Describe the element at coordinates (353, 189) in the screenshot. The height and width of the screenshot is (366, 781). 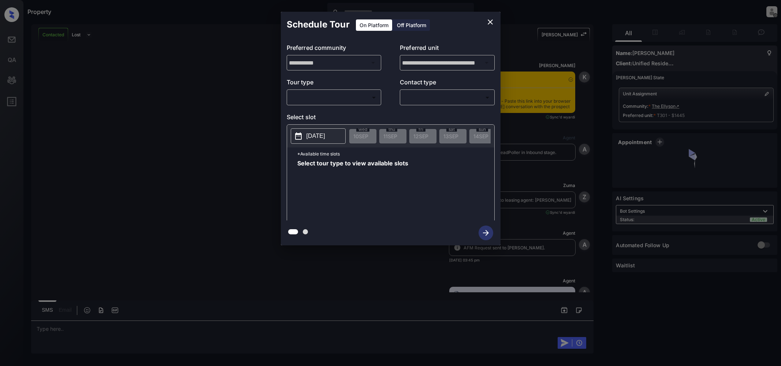
I see `span: Select tour type to view available slots` at that location.